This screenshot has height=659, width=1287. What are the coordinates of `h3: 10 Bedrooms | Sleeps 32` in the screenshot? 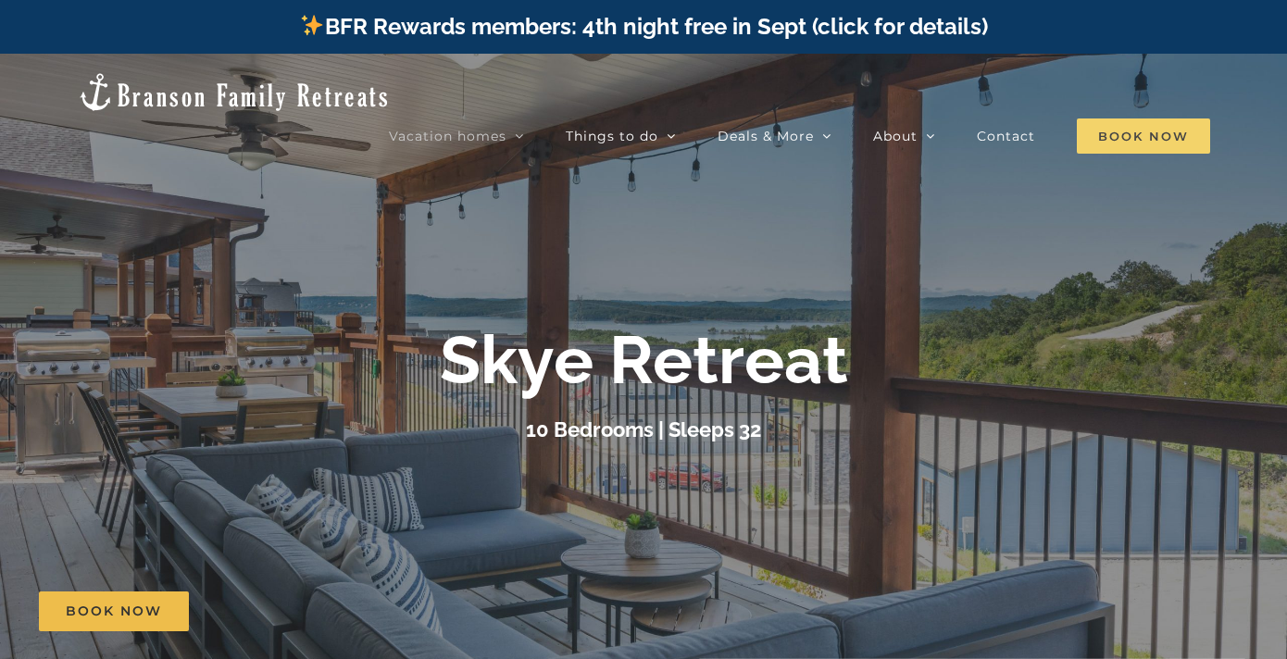 It's located at (644, 430).